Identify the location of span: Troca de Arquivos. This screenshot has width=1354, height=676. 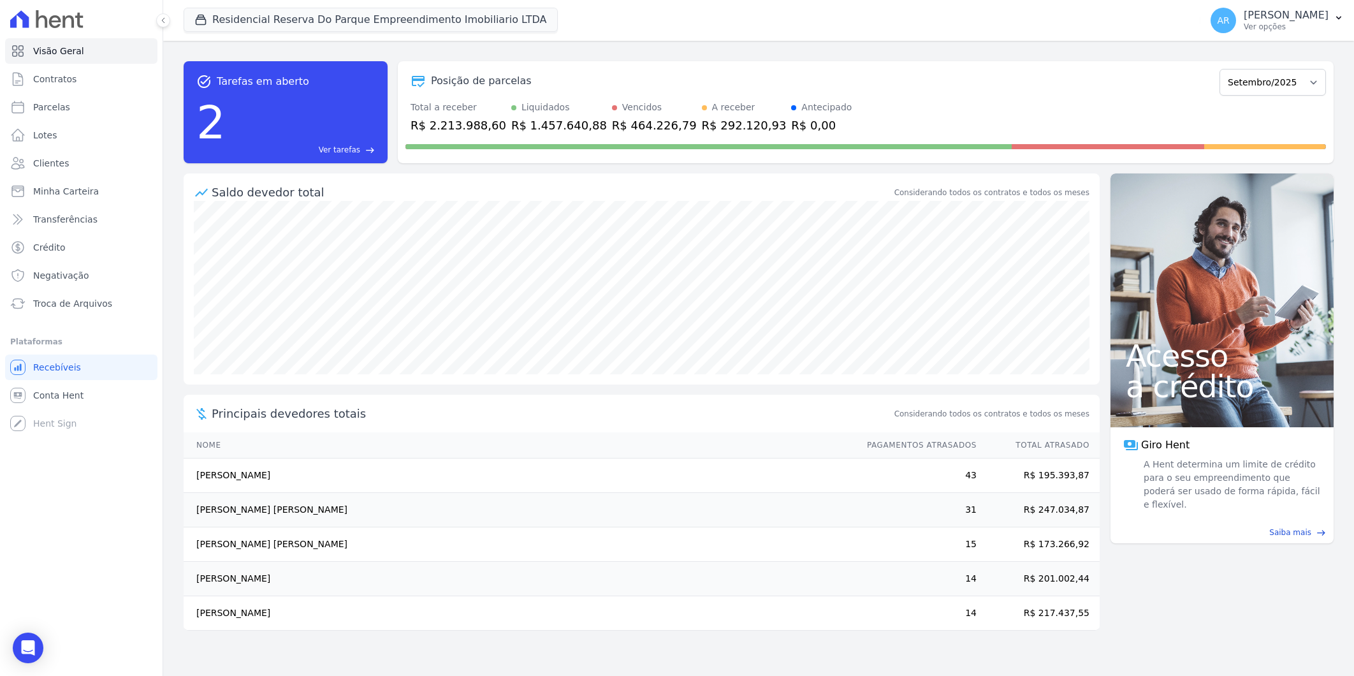
(73, 304).